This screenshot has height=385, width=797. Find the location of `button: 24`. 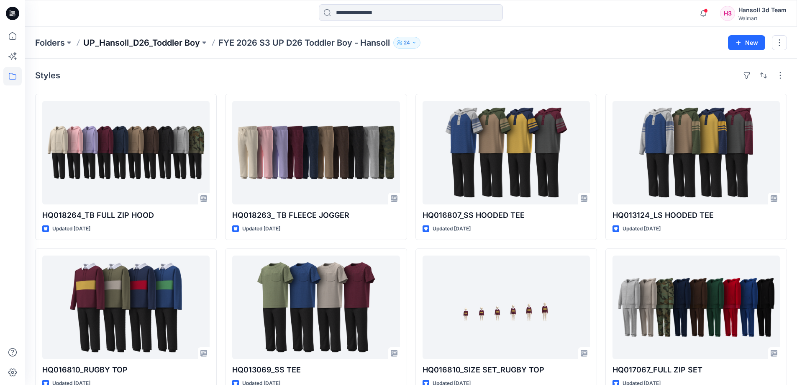

button: 24 is located at coordinates (407, 43).